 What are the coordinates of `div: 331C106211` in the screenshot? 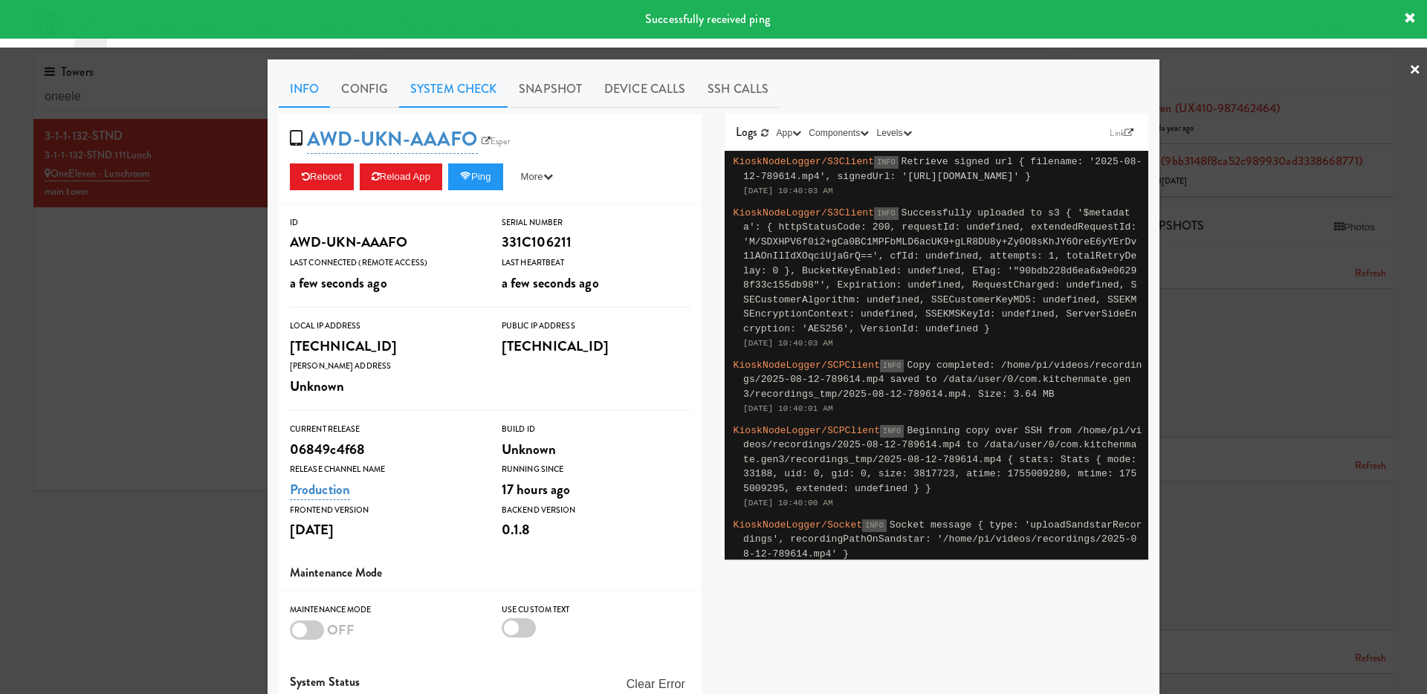 It's located at (596, 242).